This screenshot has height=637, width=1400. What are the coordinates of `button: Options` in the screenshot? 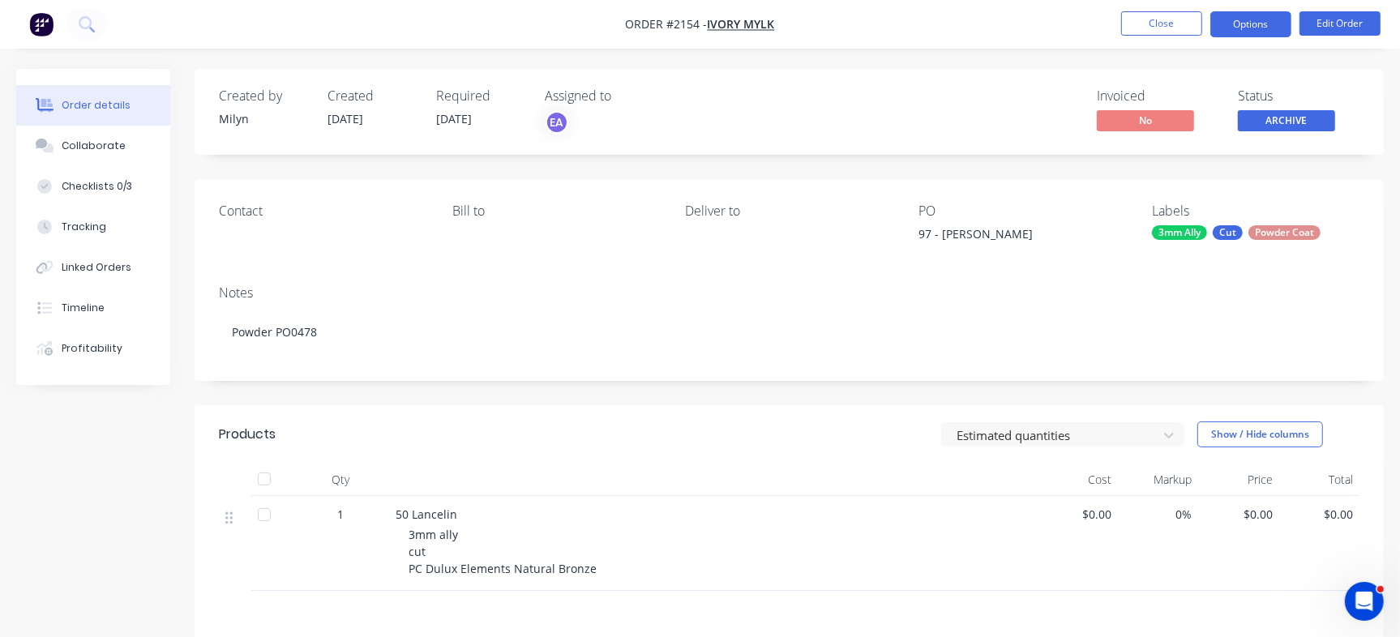 It's located at (1251, 24).